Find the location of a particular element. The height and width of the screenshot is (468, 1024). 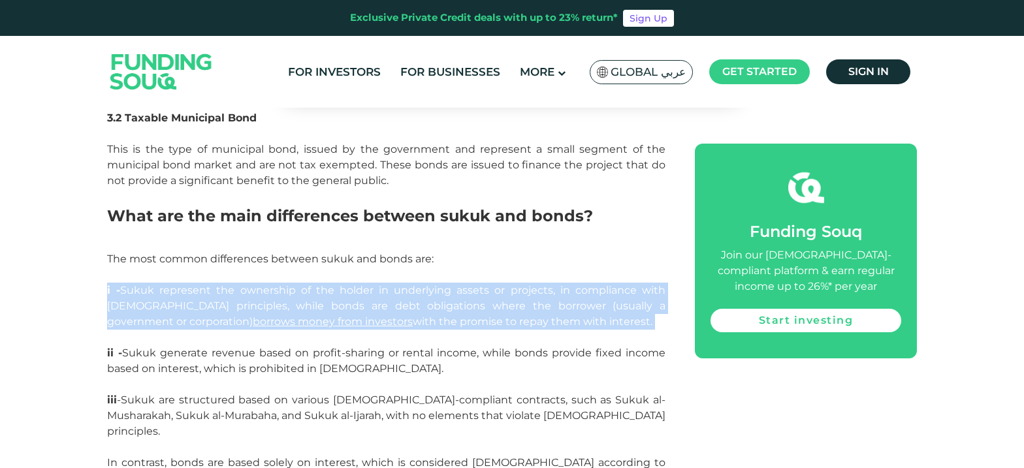

span: This is the type of municipal bond, issued by the government and represent a small segment of the... is located at coordinates (386, 165).